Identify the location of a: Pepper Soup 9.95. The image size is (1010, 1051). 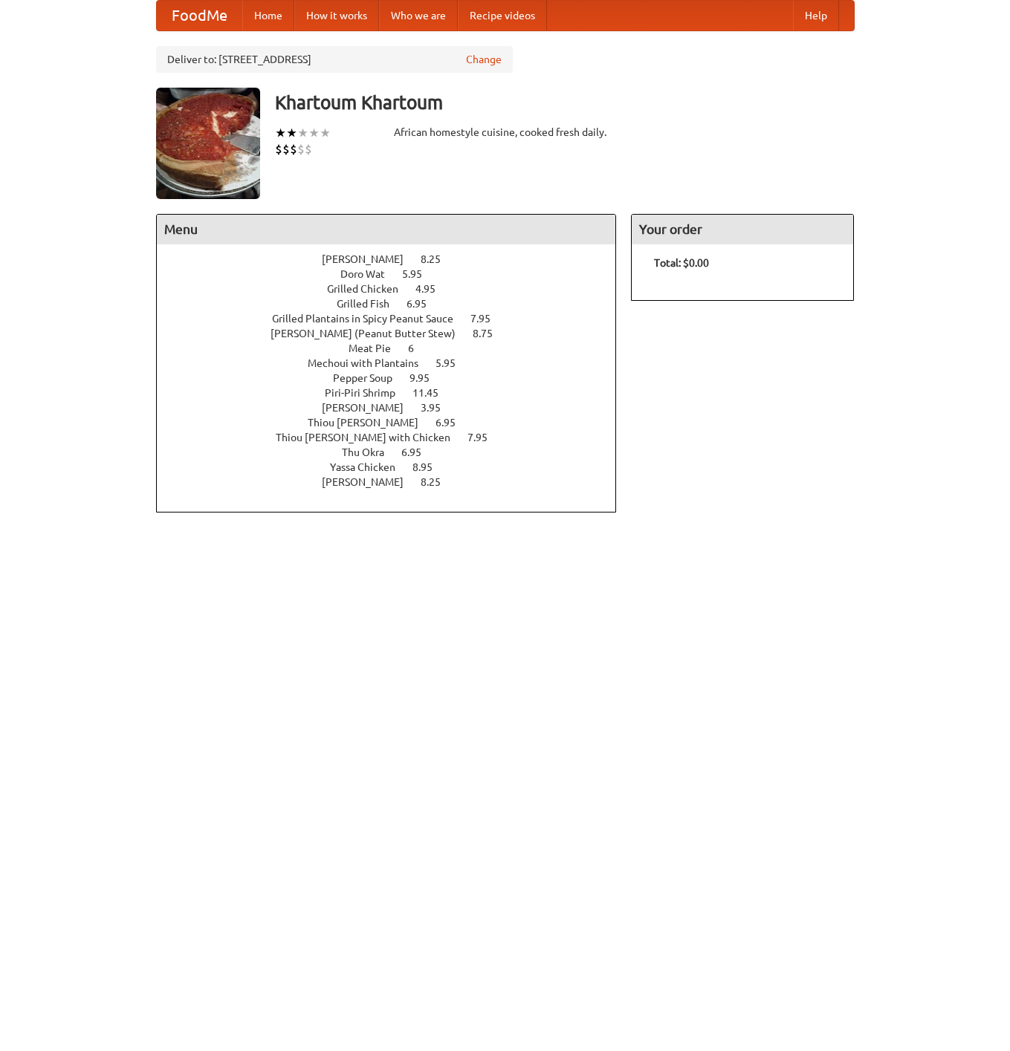
(395, 378).